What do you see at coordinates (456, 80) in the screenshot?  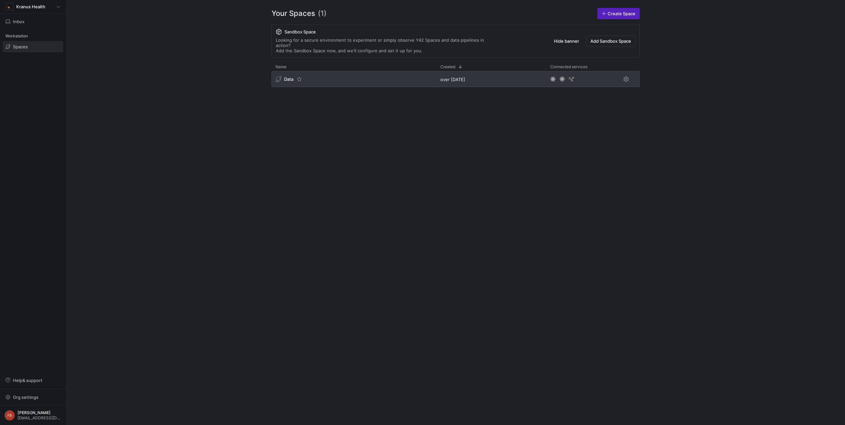 I see `div: Press SPACE to select this row.` at bounding box center [456, 80].